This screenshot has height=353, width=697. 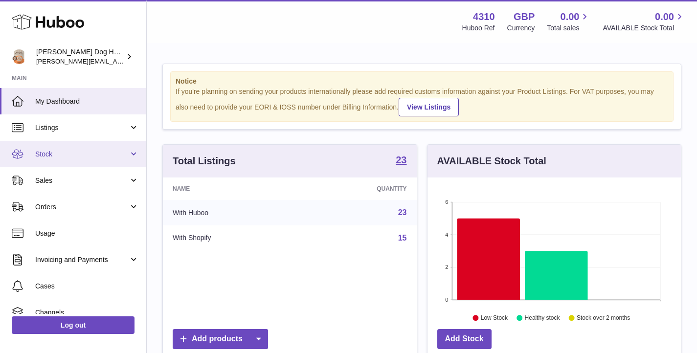 What do you see at coordinates (568, 22) in the screenshot?
I see `a: 0.00 Total sales` at bounding box center [568, 22].